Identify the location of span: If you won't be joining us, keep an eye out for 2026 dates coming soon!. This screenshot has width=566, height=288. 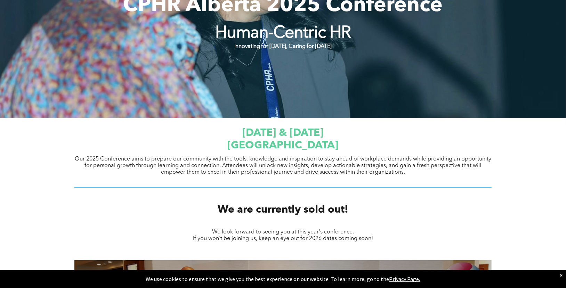
(283, 239).